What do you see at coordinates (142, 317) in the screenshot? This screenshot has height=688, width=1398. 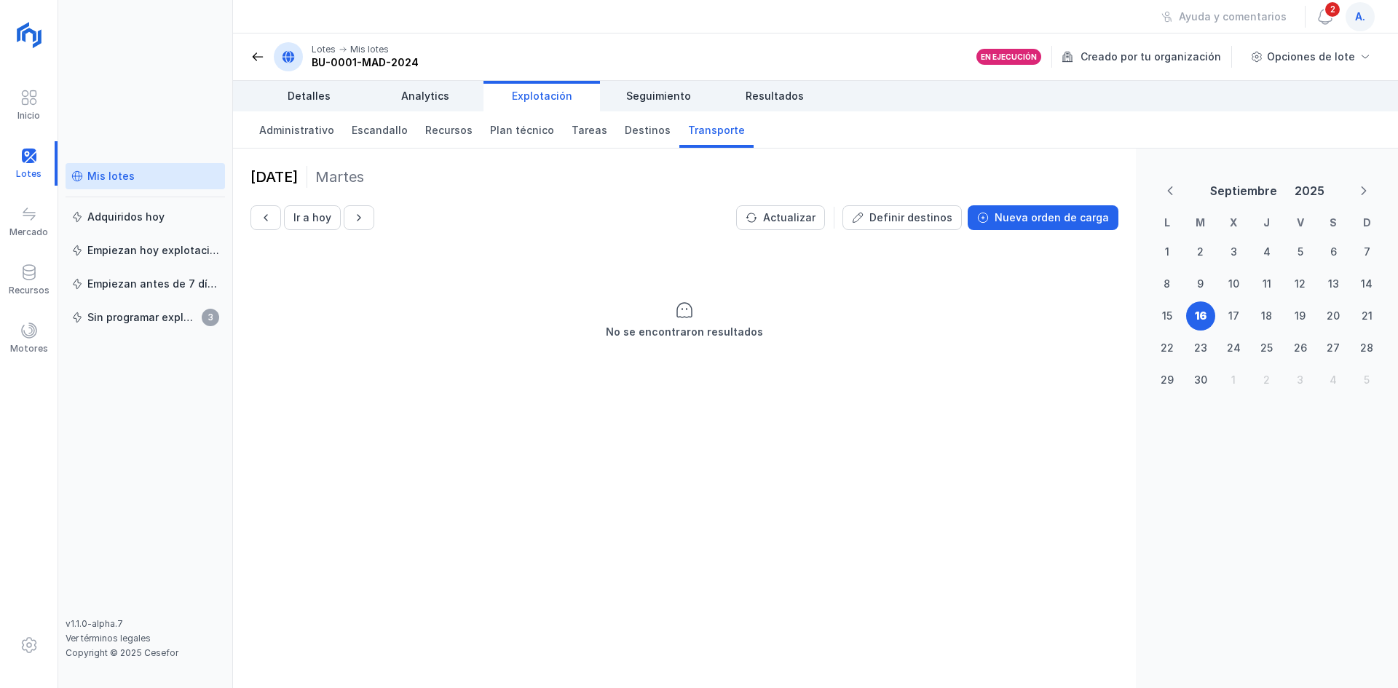 I see `div: Sin programar explotación` at bounding box center [142, 317].